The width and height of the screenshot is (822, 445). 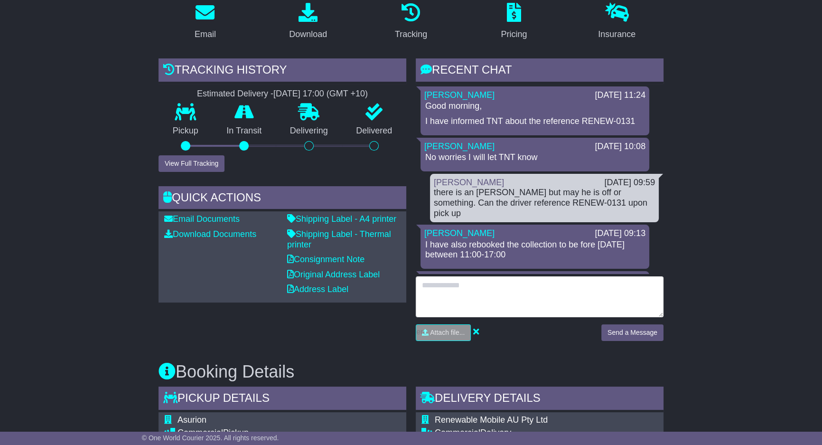 I want to click on button: Send a Message, so click(x=632, y=332).